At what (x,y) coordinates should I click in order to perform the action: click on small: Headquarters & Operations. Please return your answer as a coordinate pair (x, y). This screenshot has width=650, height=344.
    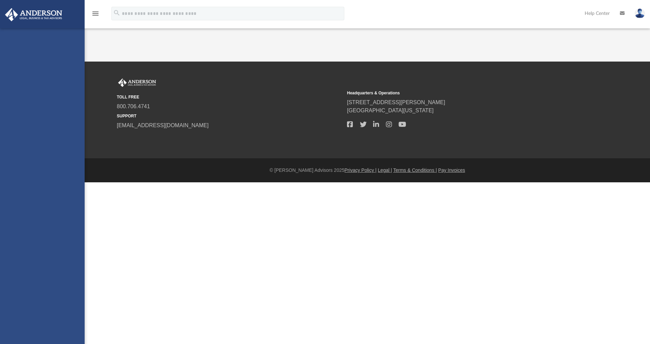
    Looking at the image, I should click on (460, 93).